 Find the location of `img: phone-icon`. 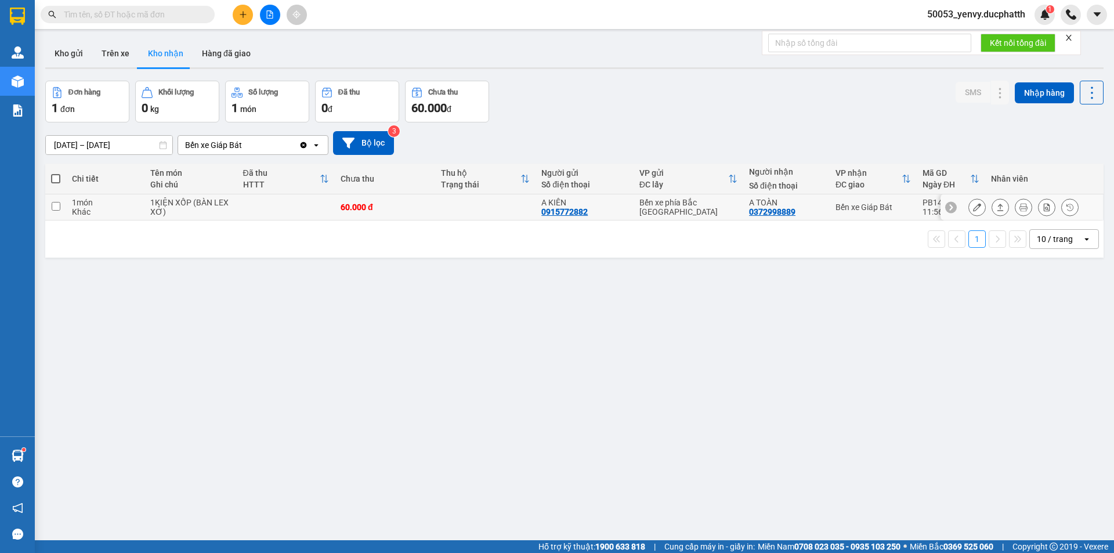

img: phone-icon is located at coordinates (1071, 15).